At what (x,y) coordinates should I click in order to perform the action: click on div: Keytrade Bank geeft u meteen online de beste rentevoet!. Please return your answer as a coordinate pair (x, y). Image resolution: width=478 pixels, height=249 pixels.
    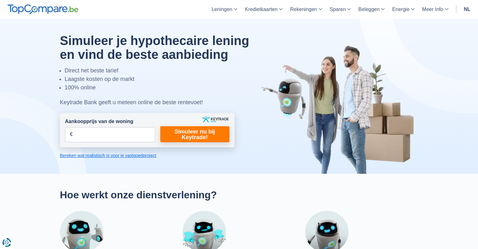
    Looking at the image, I should click on (162, 102).